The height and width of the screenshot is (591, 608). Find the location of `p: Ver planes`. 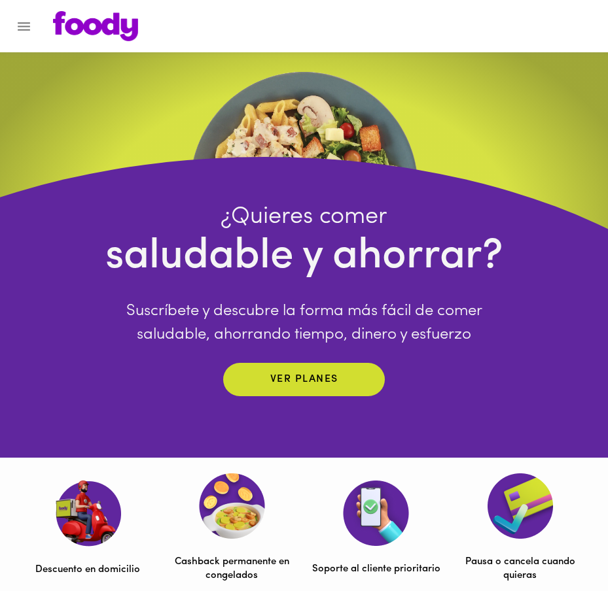

p: Ver planes is located at coordinates (304, 379).